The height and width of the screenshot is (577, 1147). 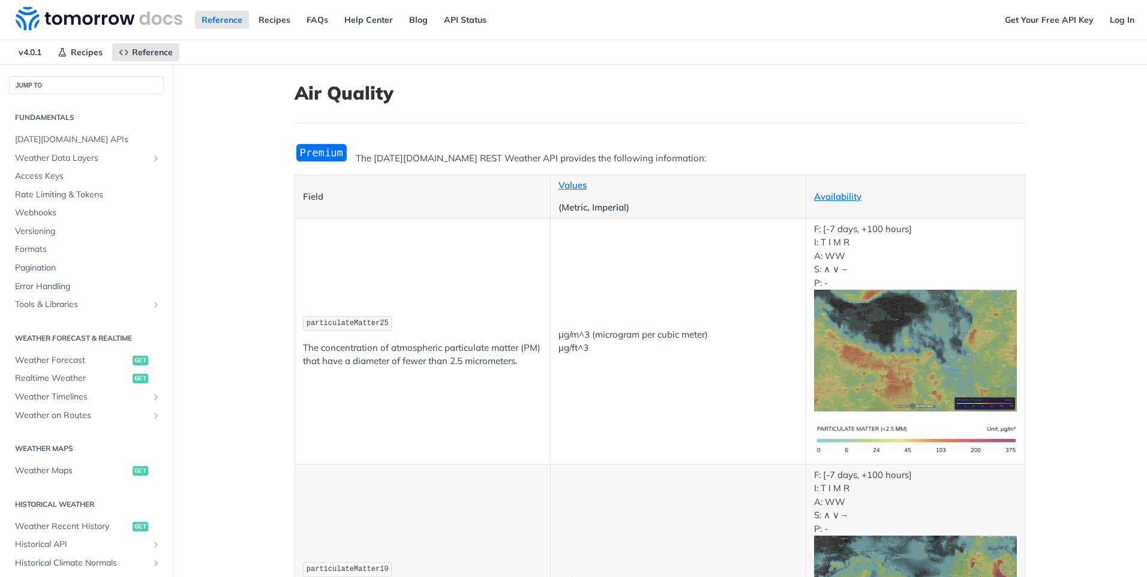 I want to click on a: Historical APIShow subpages for Historical API, so click(x=86, y=544).